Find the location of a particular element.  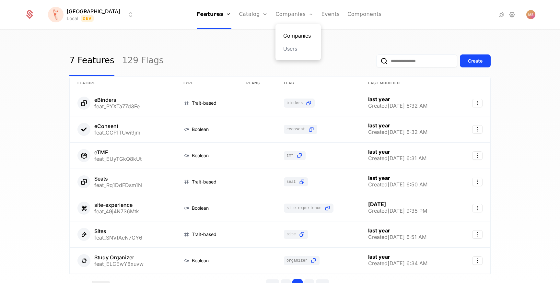

a: Settings is located at coordinates (512, 15).